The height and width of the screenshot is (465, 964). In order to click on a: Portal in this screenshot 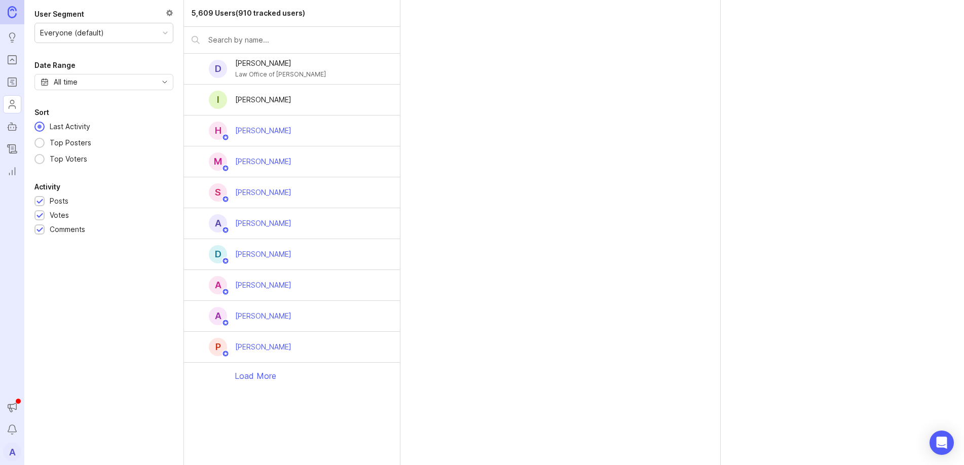, I will do `click(12, 60)`.